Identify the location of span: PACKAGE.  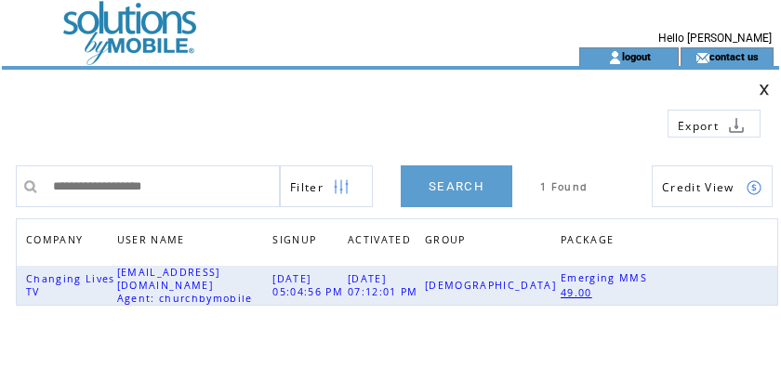
(589, 242).